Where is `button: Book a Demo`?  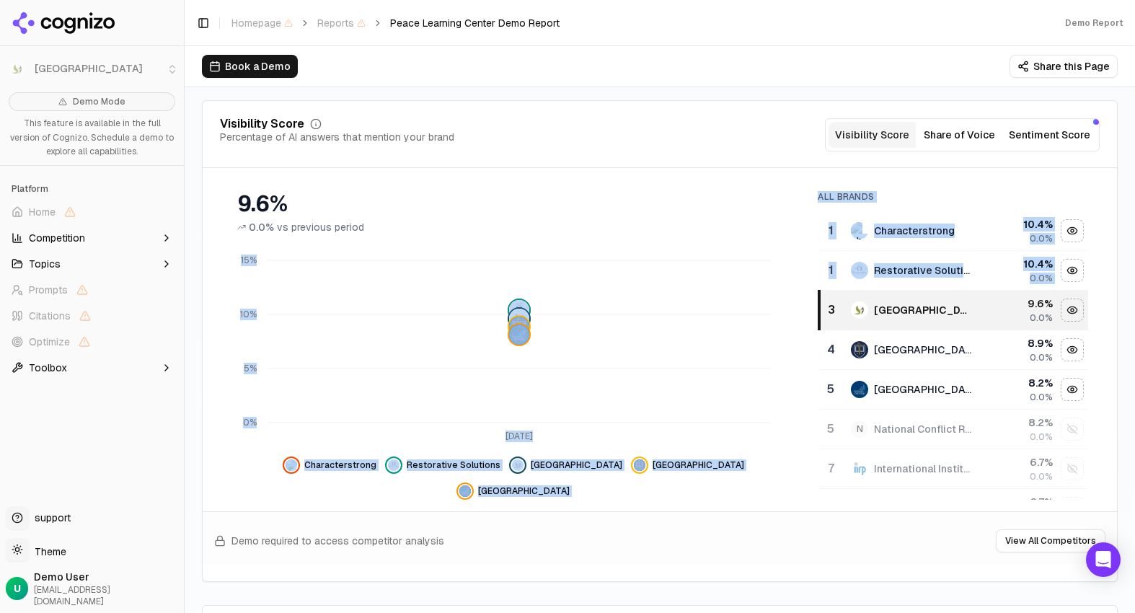 button: Book a Demo is located at coordinates (250, 66).